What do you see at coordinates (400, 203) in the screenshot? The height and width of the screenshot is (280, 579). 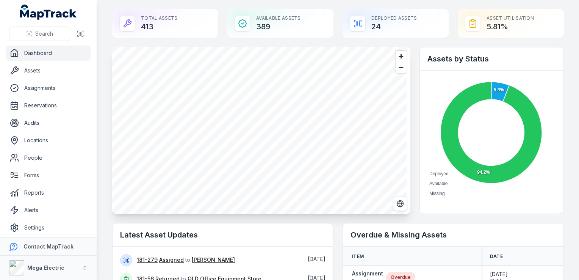 I see `button: Switch to Satellite View` at bounding box center [400, 203].